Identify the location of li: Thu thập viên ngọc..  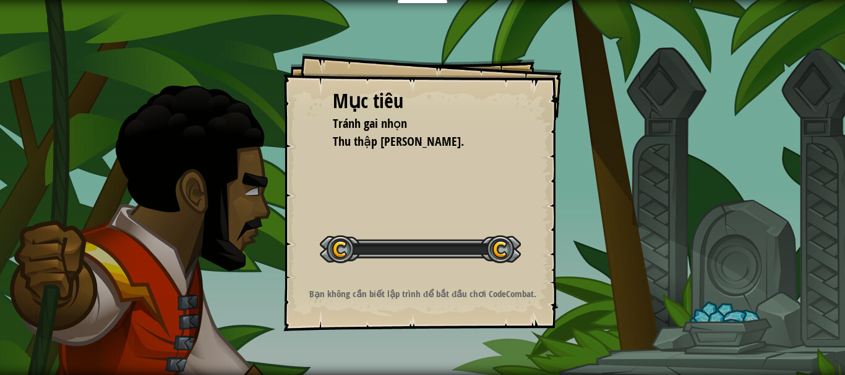
(413, 142).